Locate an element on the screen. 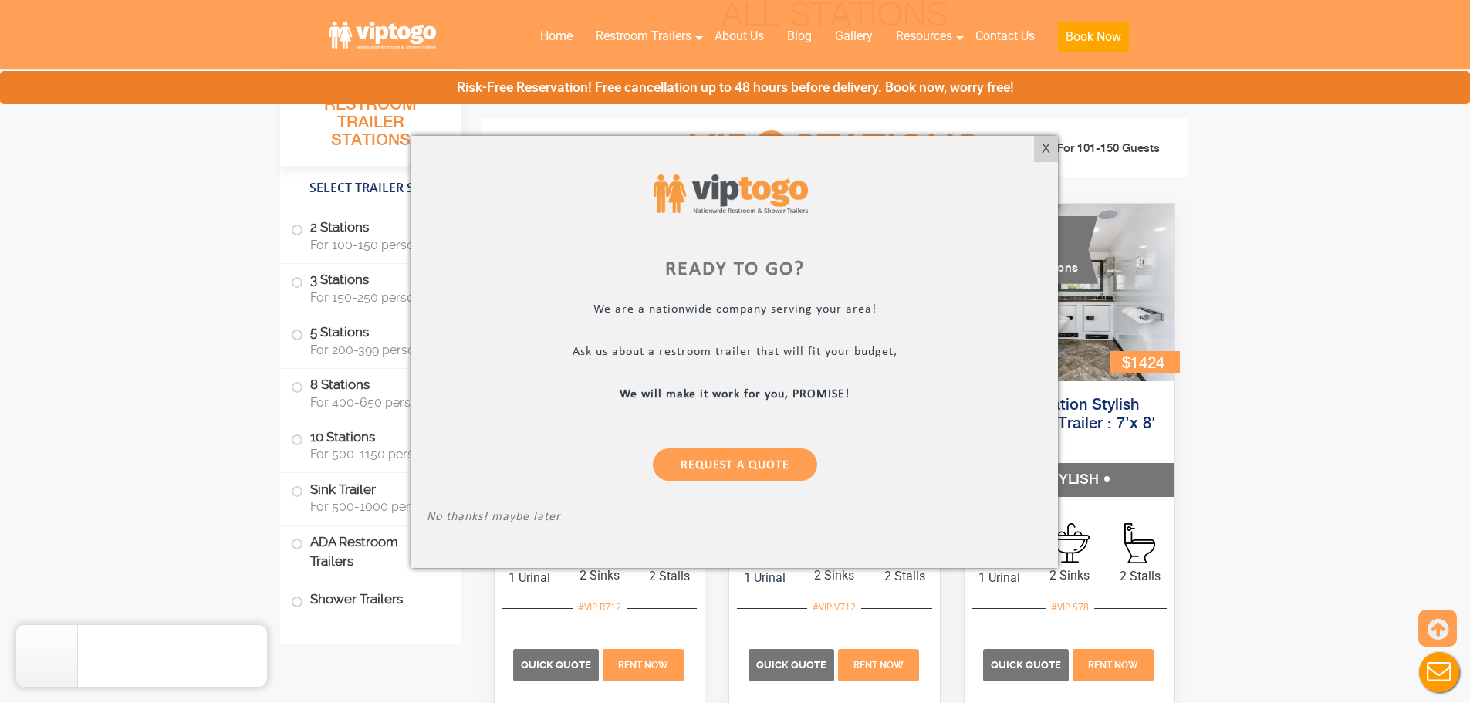 The width and height of the screenshot is (1470, 703). button: Live Chat is located at coordinates (1439, 672).